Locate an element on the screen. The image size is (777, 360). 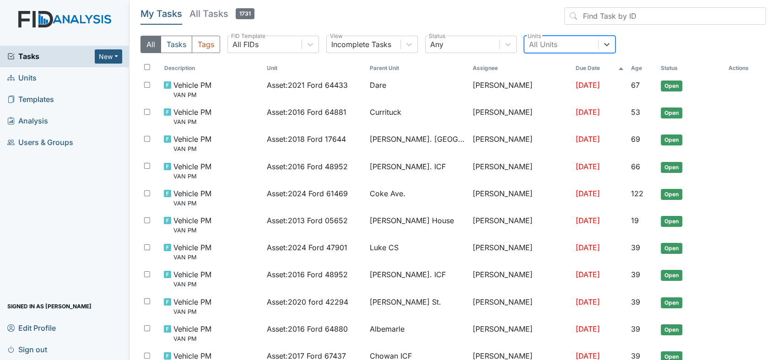
span: 1731 is located at coordinates (245, 14).